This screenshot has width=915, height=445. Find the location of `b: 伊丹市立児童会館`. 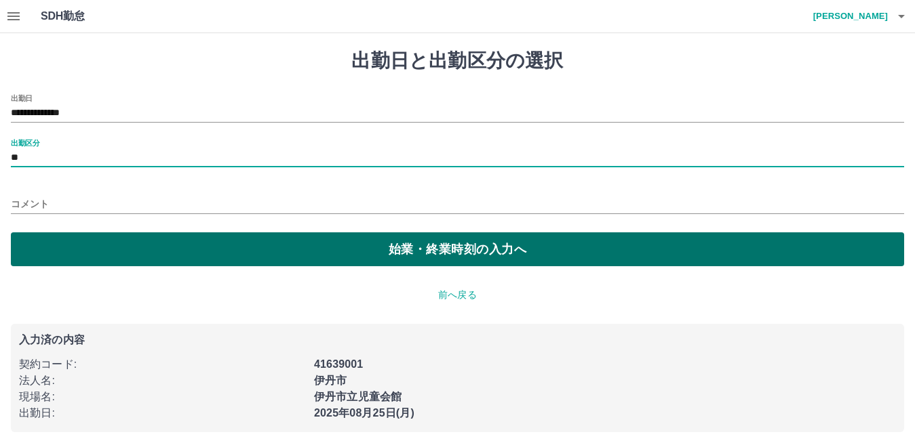

b: 伊丹市立児童会館 is located at coordinates (357, 397).